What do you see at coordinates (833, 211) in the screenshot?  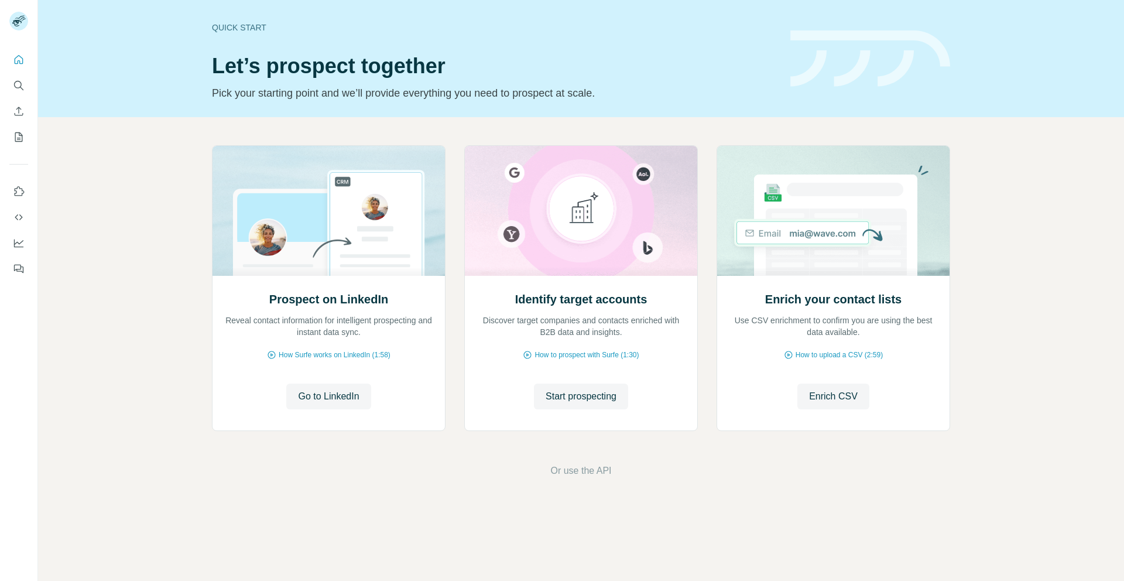 I see `img: Enrich your contact lists` at bounding box center [833, 211].